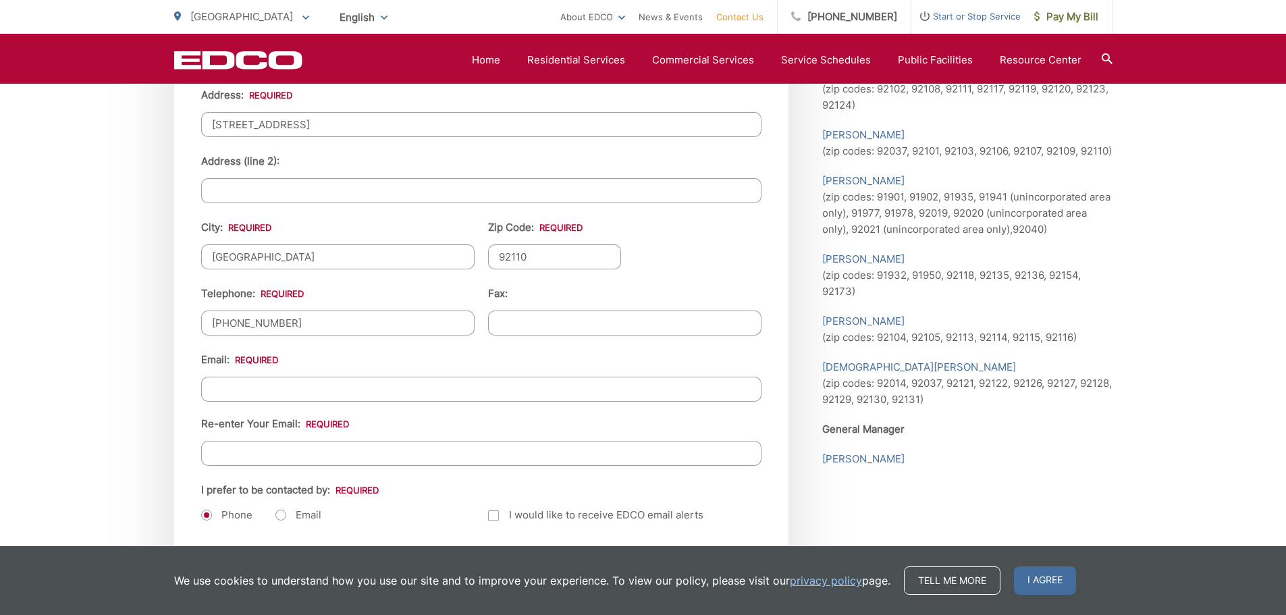 The width and height of the screenshot is (1286, 615). What do you see at coordinates (238, 60) in the screenshot?
I see `a: EDCD logo. Return to the homepage.` at bounding box center [238, 60].